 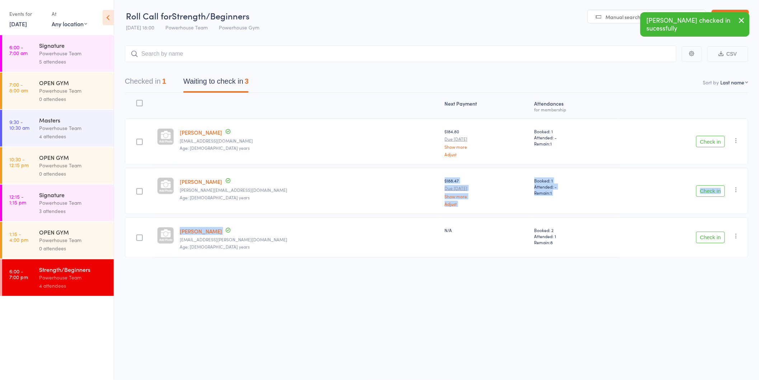 What do you see at coordinates (711, 82) in the screenshot?
I see `label: Sort by` at bounding box center [711, 82].